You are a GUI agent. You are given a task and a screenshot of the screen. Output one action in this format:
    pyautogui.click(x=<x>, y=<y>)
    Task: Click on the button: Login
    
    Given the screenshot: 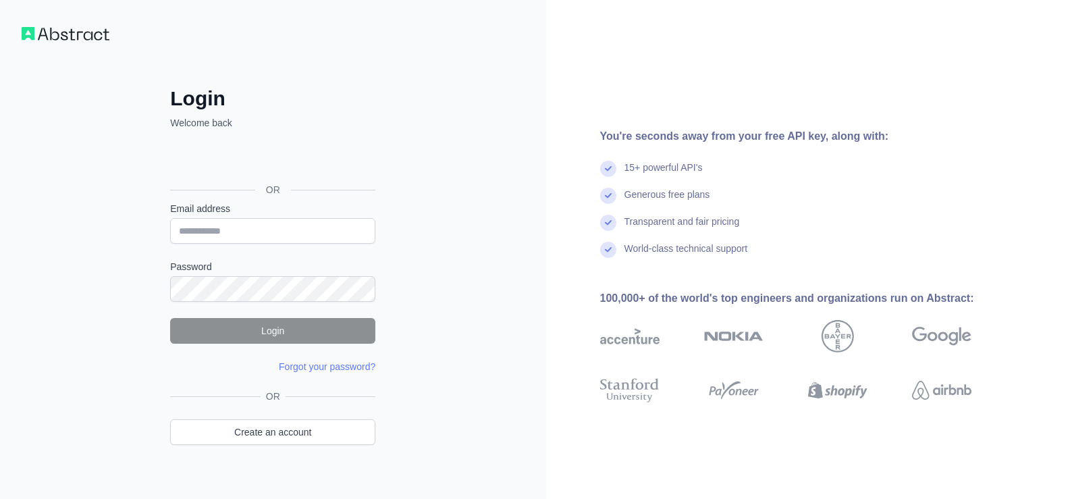 What is the action you would take?
    pyautogui.click(x=273, y=331)
    